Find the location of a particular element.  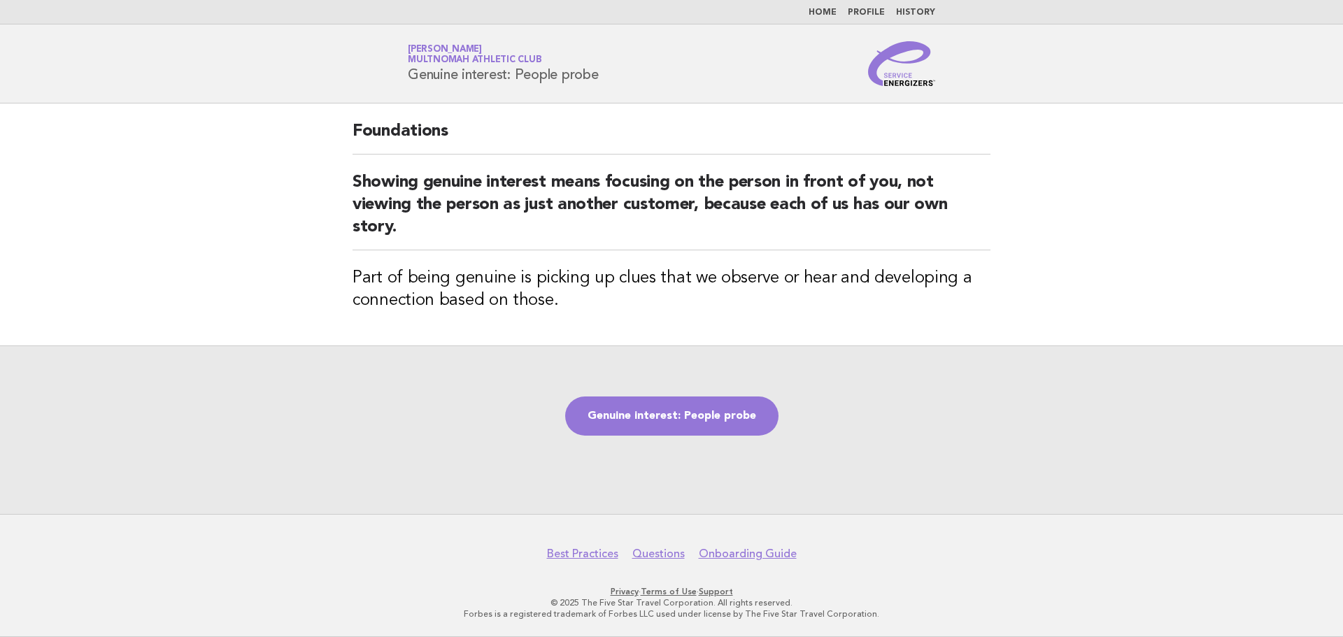

a: Questions is located at coordinates (658, 554).